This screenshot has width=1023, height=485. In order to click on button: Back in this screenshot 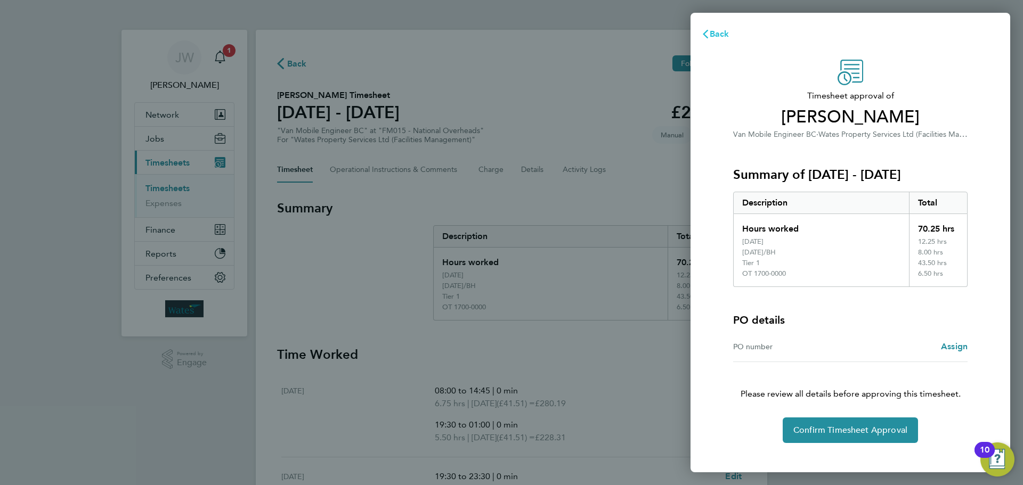, I will do `click(715, 34)`.